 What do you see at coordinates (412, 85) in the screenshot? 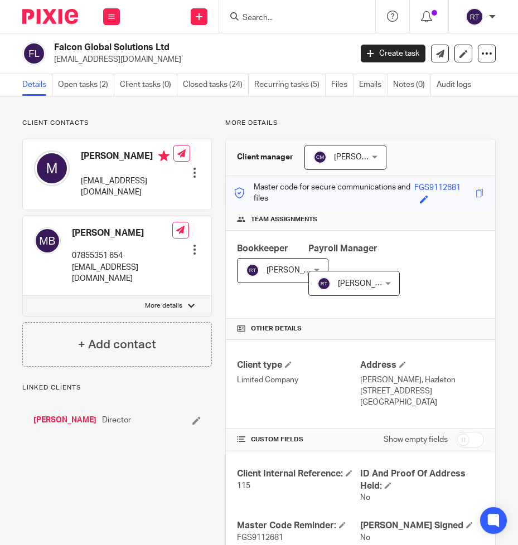
I see `a: Notes (0)` at bounding box center [412, 85].